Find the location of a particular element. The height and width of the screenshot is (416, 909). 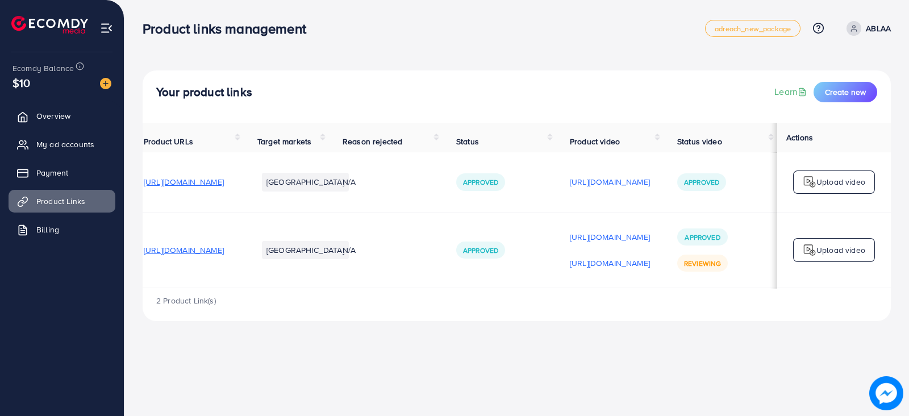

span: Reason rejected is located at coordinates (372, 141).